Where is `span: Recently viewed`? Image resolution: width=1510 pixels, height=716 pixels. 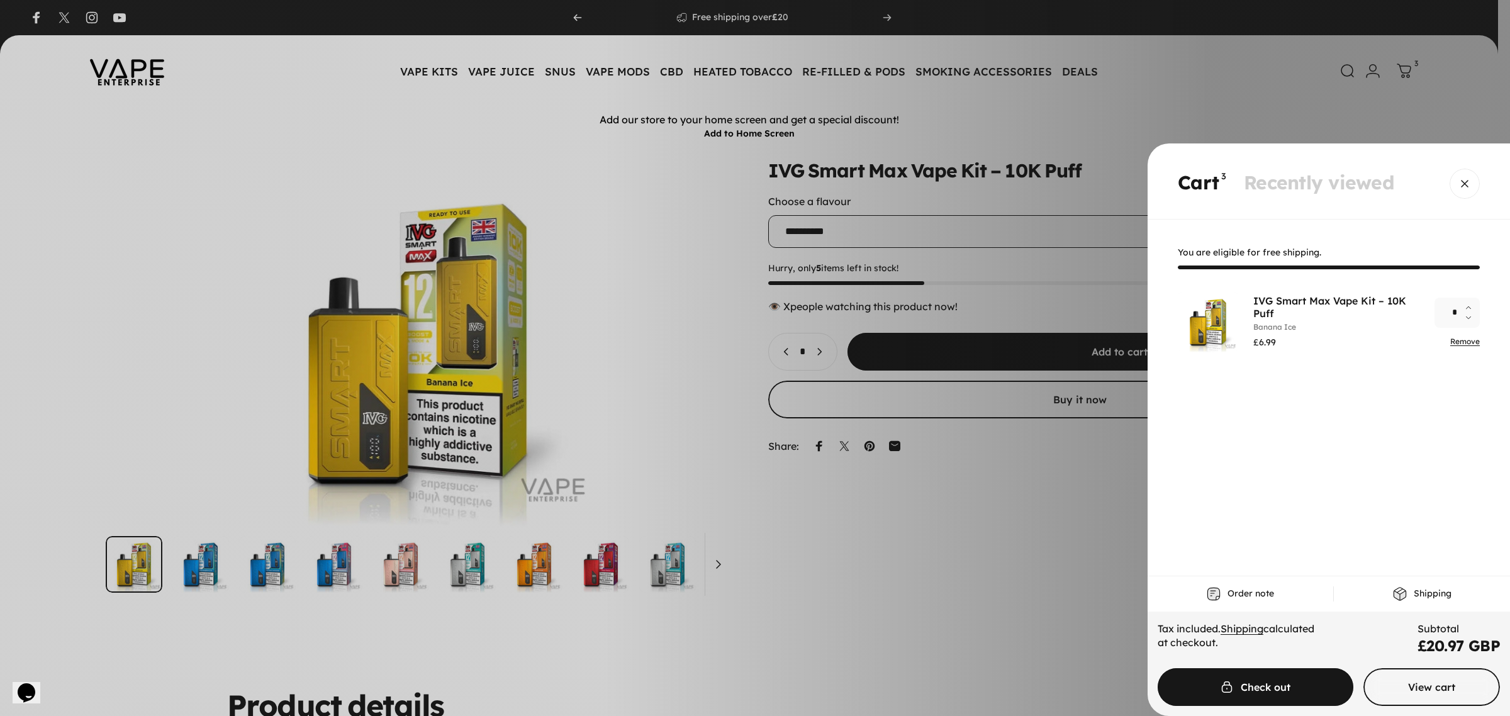
span: Recently viewed is located at coordinates (1319, 183).